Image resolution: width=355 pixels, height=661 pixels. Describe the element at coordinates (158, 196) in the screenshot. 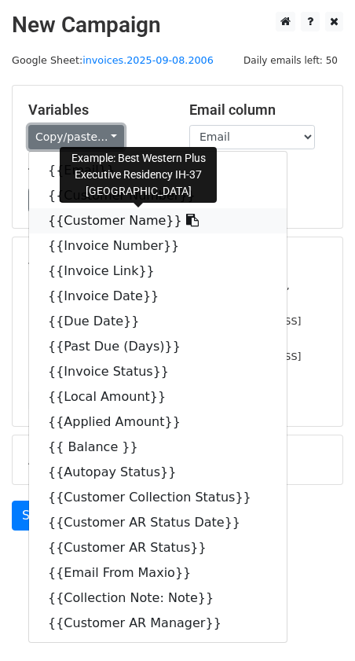

I see `a: {{Customer Number}}` at that location.